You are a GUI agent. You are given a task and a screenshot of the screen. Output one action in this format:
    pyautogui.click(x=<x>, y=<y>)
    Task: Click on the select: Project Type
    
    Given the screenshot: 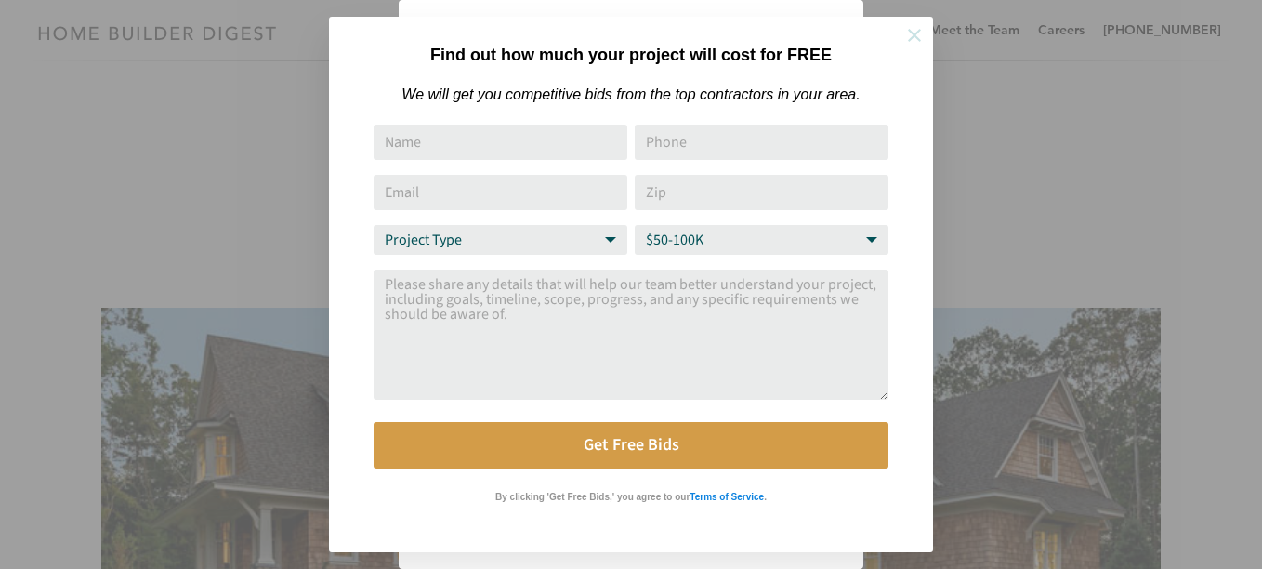 What is the action you would take?
    pyautogui.click(x=500, y=240)
    